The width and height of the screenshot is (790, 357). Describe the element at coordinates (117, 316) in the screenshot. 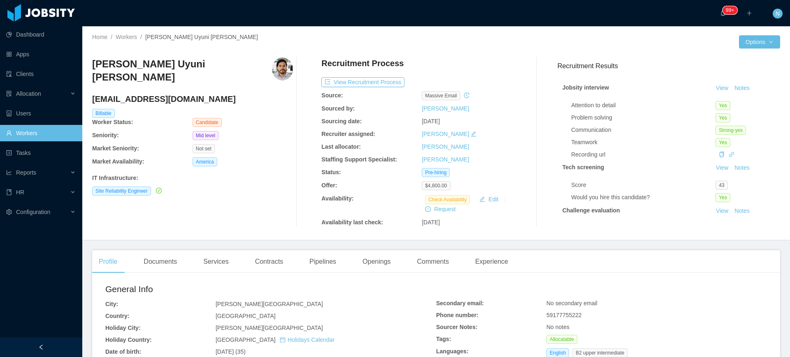

I see `b: Country:` at that location.